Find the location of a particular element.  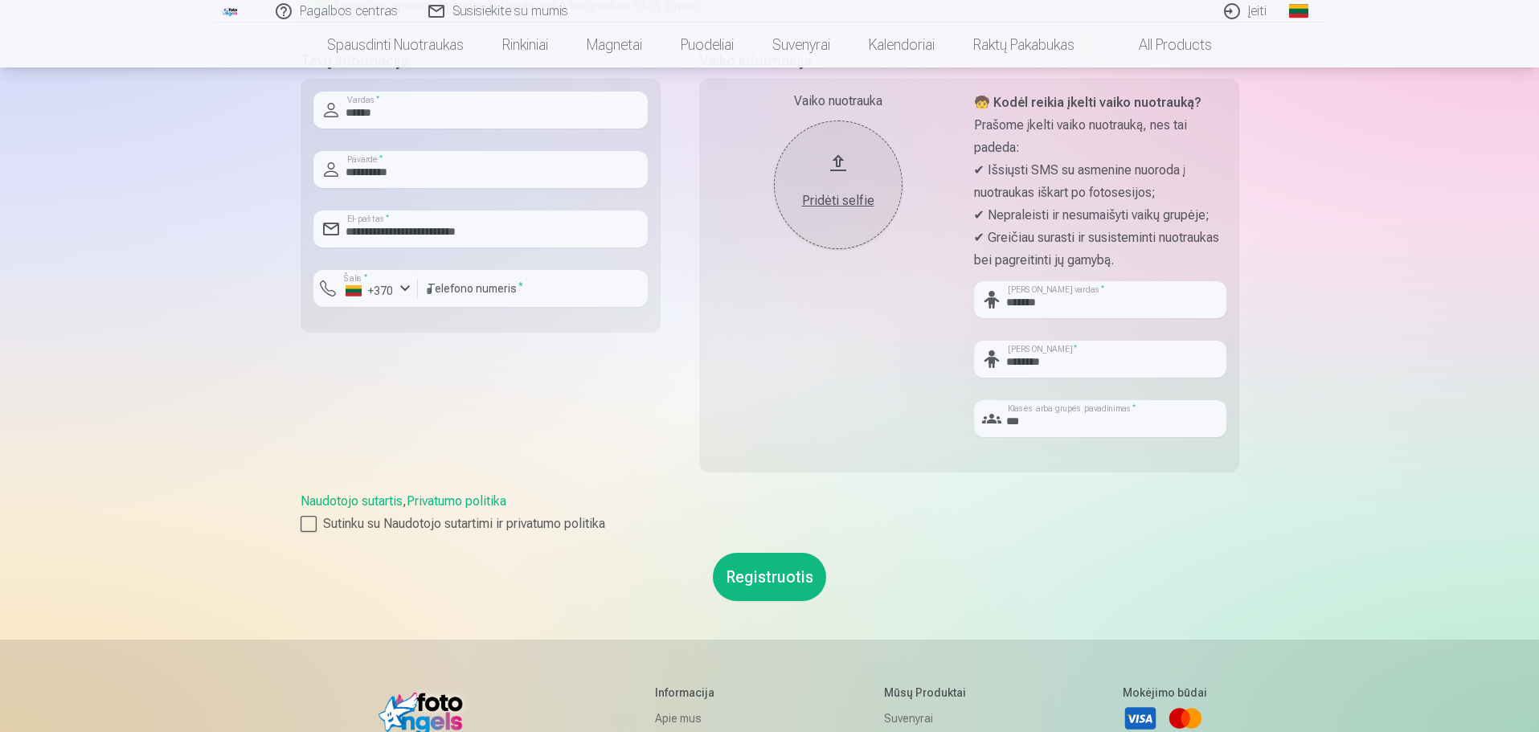

p: ✔ Išsiųsti SMS su asmenine nuoroda į nuotraukas iškart po fotosesijos; is located at coordinates (1100, 182).